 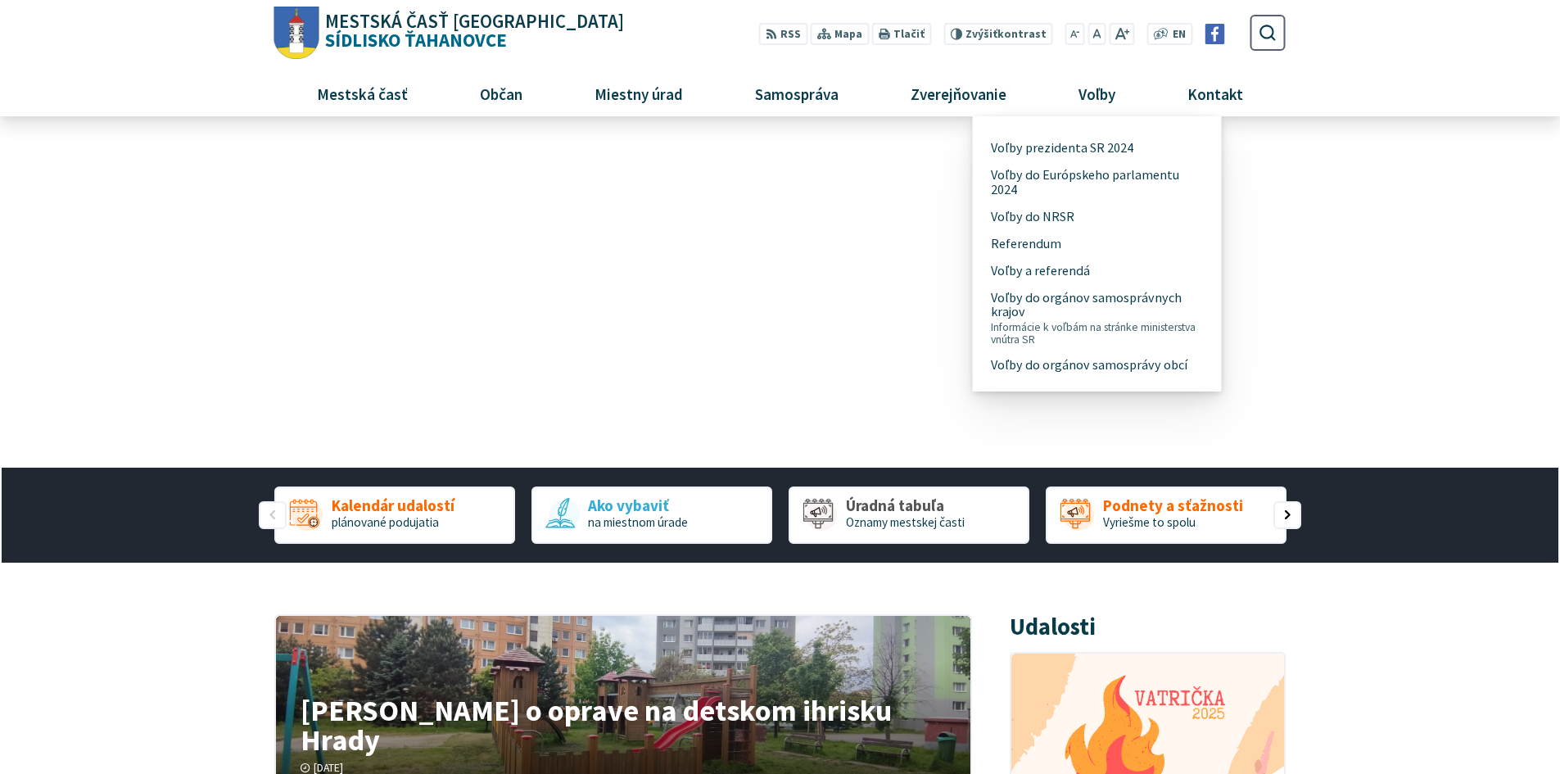 What do you see at coordinates (385, 522) in the screenshot?
I see `span: plánované podujatia` at bounding box center [385, 522].